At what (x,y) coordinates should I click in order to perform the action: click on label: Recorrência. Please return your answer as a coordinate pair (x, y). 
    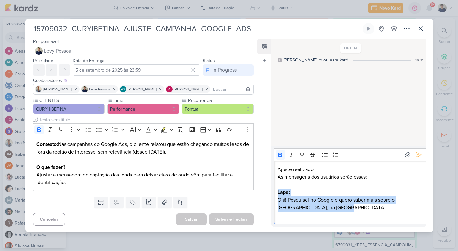
    Looking at the image, I should click on (221, 100).